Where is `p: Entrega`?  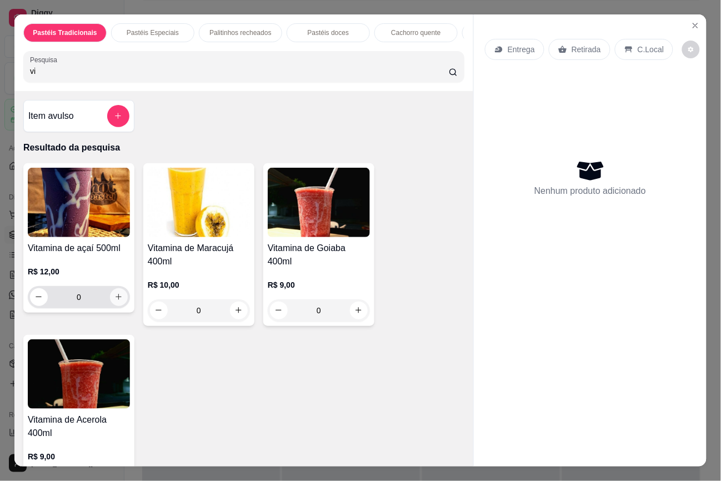
p: Entrega is located at coordinates (521, 49).